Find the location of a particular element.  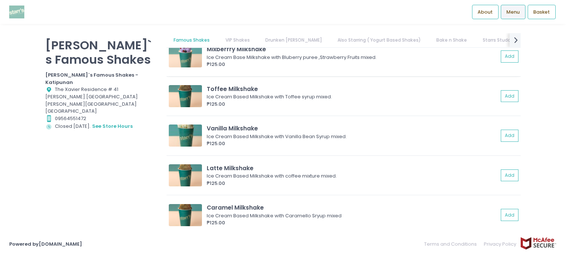

a: About is located at coordinates (486, 12).